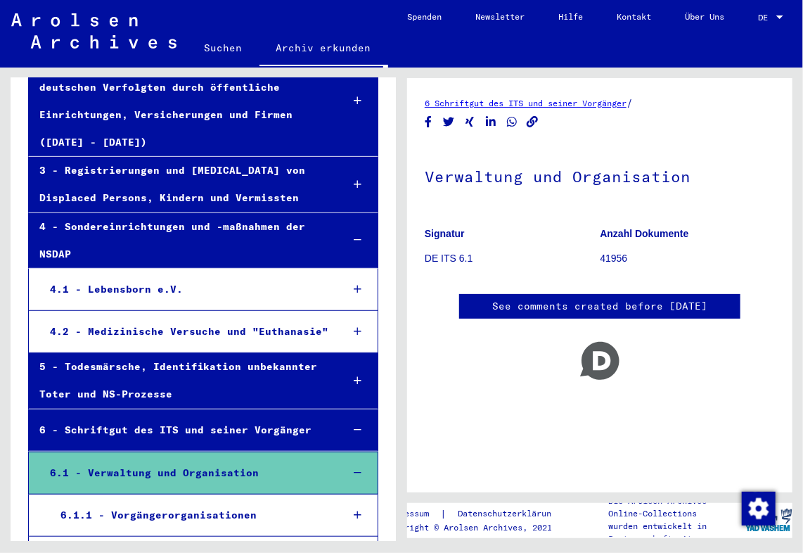 The width and height of the screenshot is (803, 553). I want to click on b: Anzahl Dokumente, so click(645, 233).